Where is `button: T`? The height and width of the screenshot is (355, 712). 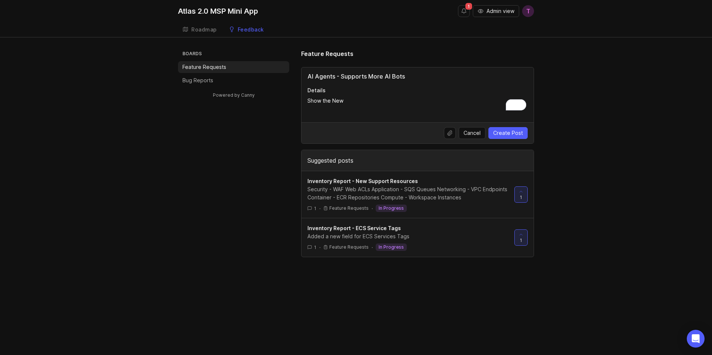
button: T is located at coordinates (528, 11).